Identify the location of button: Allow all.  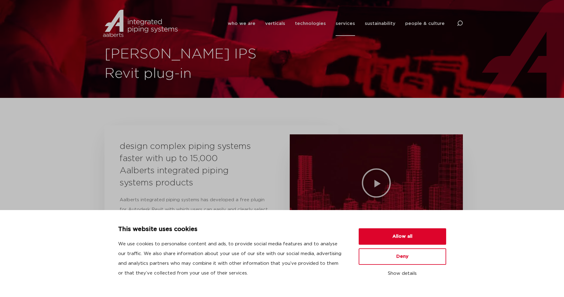
(403, 236).